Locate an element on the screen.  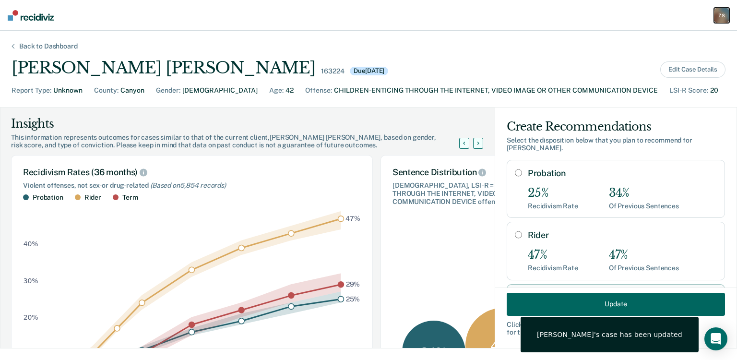
button: Edit Case Details is located at coordinates (693, 70).